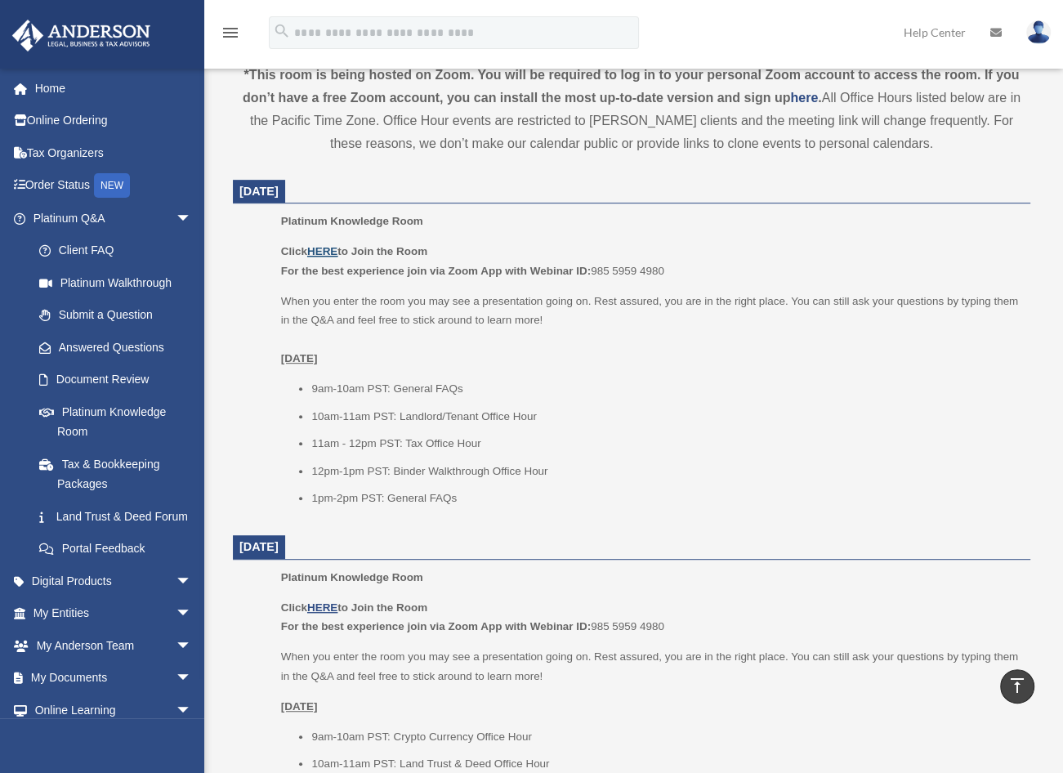 Image resolution: width=1063 pixels, height=773 pixels. Describe the element at coordinates (119, 251) in the screenshot. I see `a: Client FAQ` at that location.